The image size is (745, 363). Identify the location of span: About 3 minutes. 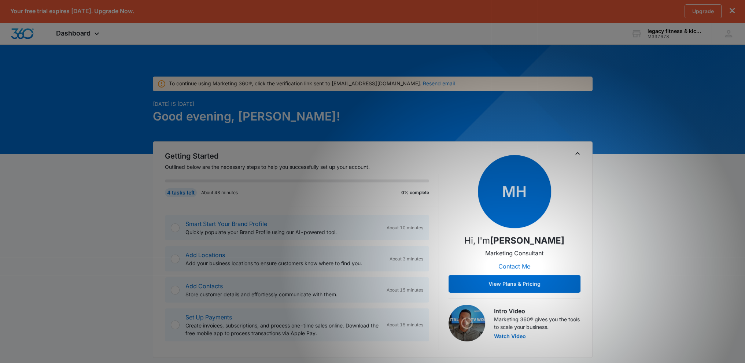
(407, 259).